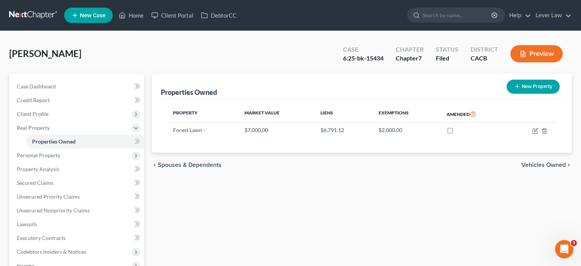 The width and height of the screenshot is (581, 266). I want to click on i: chevron_left, so click(155, 165).